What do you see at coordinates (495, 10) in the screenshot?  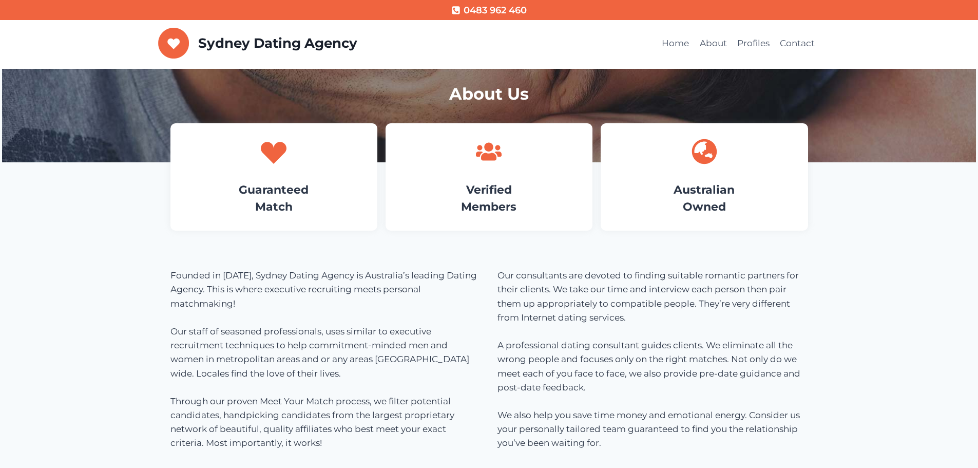 I see `span: 0483 962 460` at bounding box center [495, 10].